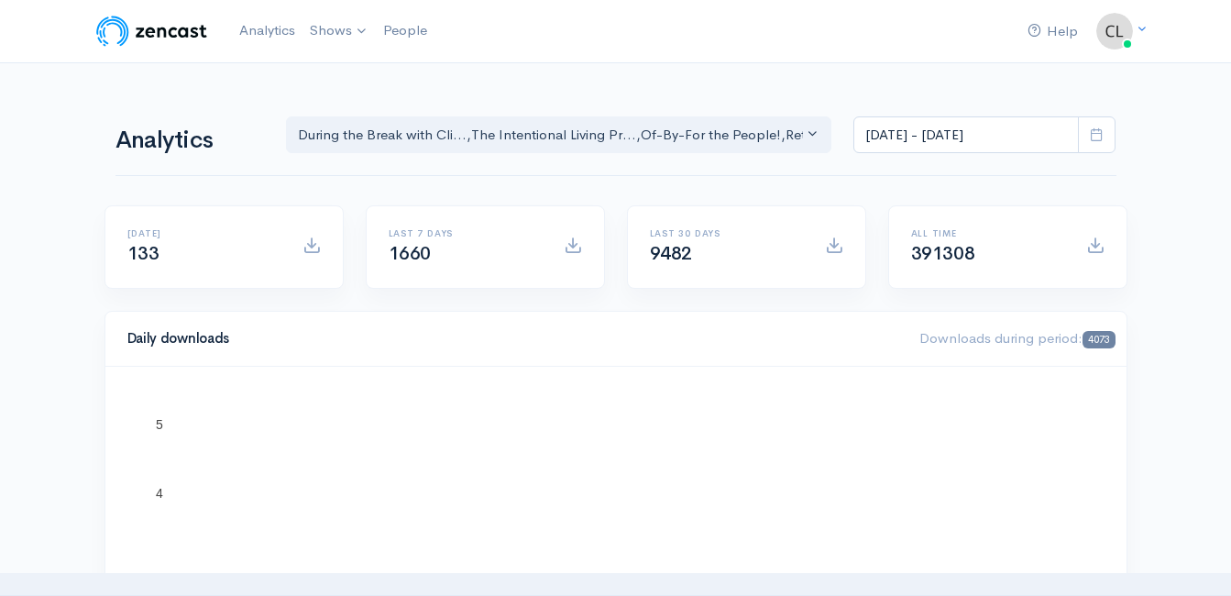  What do you see at coordinates (551, 135) in the screenshot?
I see `div: During the Break with Cli... , The Intentional Living Pr... , Of-By-For the People! , Rethink - R...` at bounding box center [551, 135].